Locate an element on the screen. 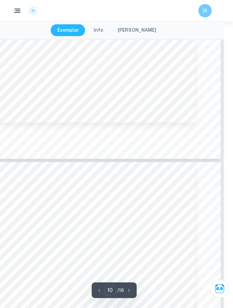  p: / 16 is located at coordinates (121, 291).